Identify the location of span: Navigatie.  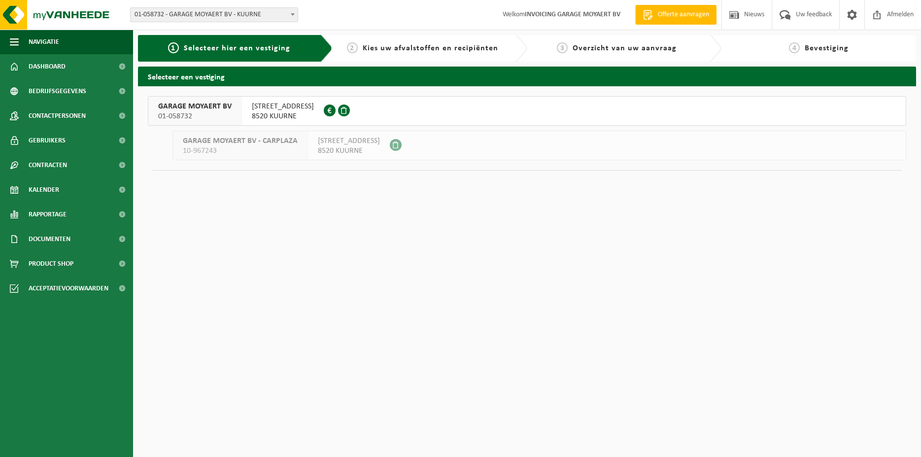
(44, 42).